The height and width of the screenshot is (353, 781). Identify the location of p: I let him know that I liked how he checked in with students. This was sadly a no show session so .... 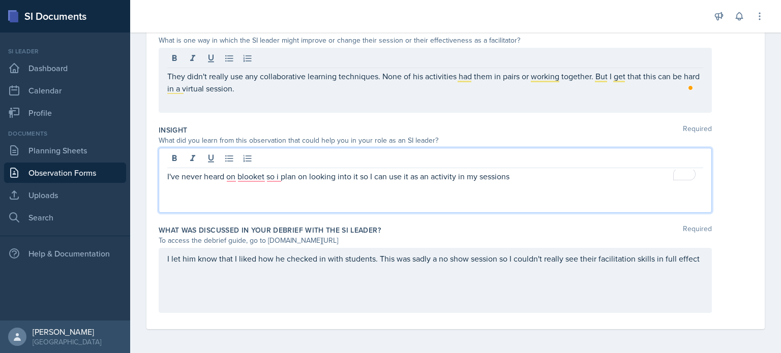
(435, 259).